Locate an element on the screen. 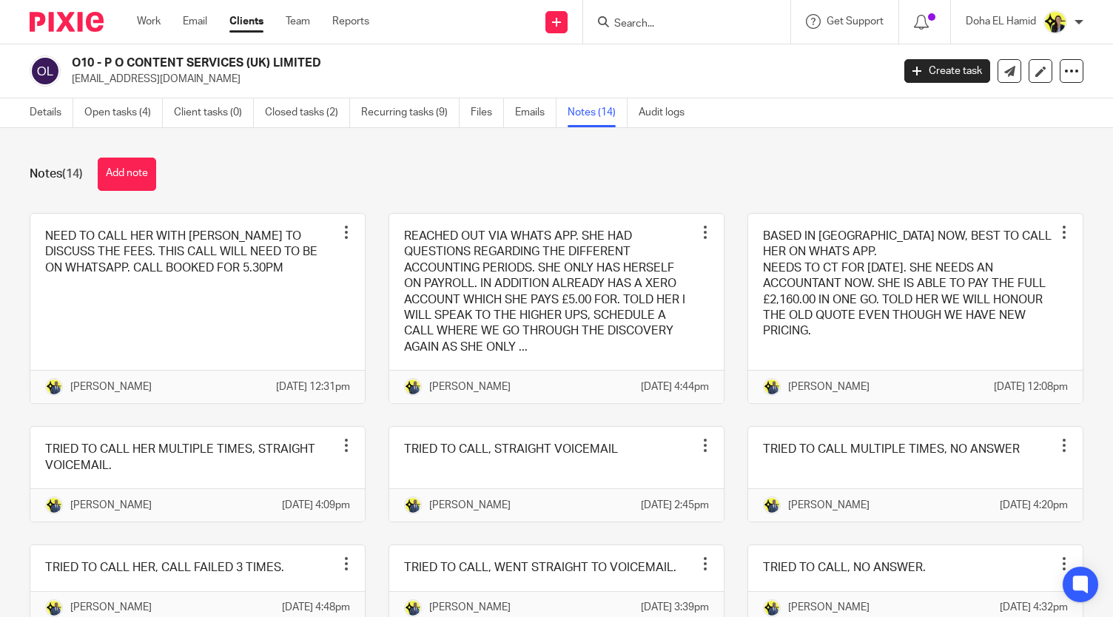 The image size is (1113, 617). p: Doha EL Hamid is located at coordinates (1000, 21).